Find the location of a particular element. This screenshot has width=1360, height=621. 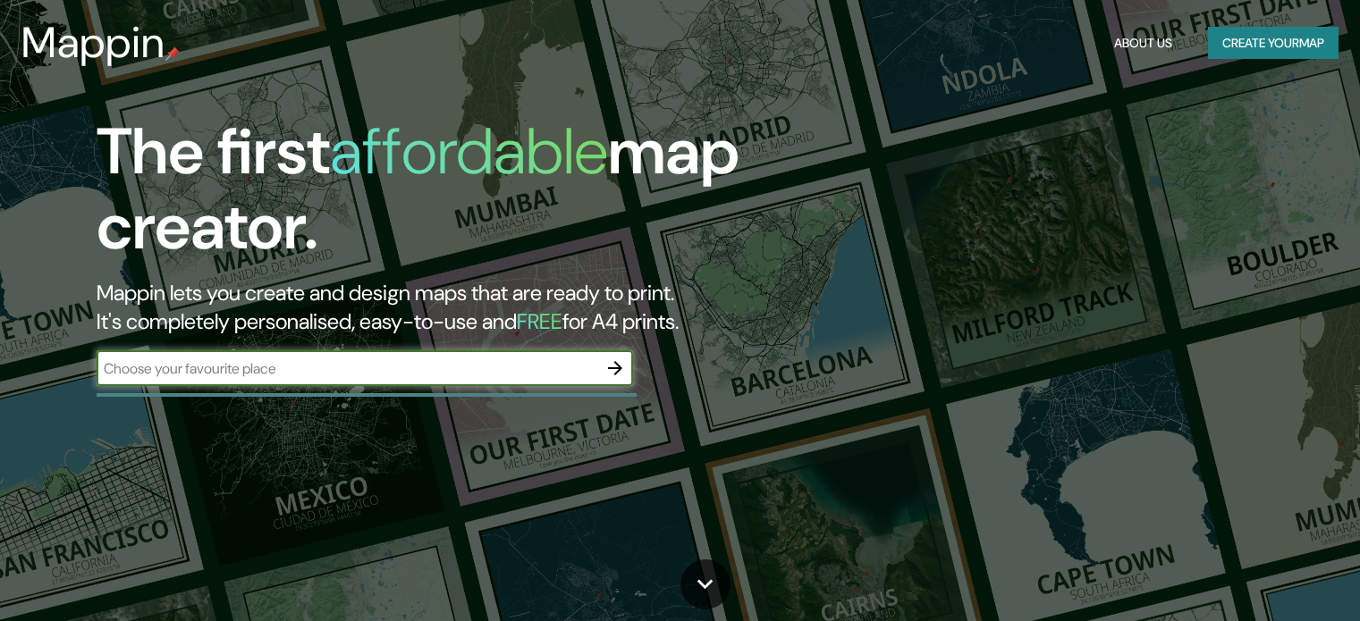

h5: FREE is located at coordinates (539, 321).